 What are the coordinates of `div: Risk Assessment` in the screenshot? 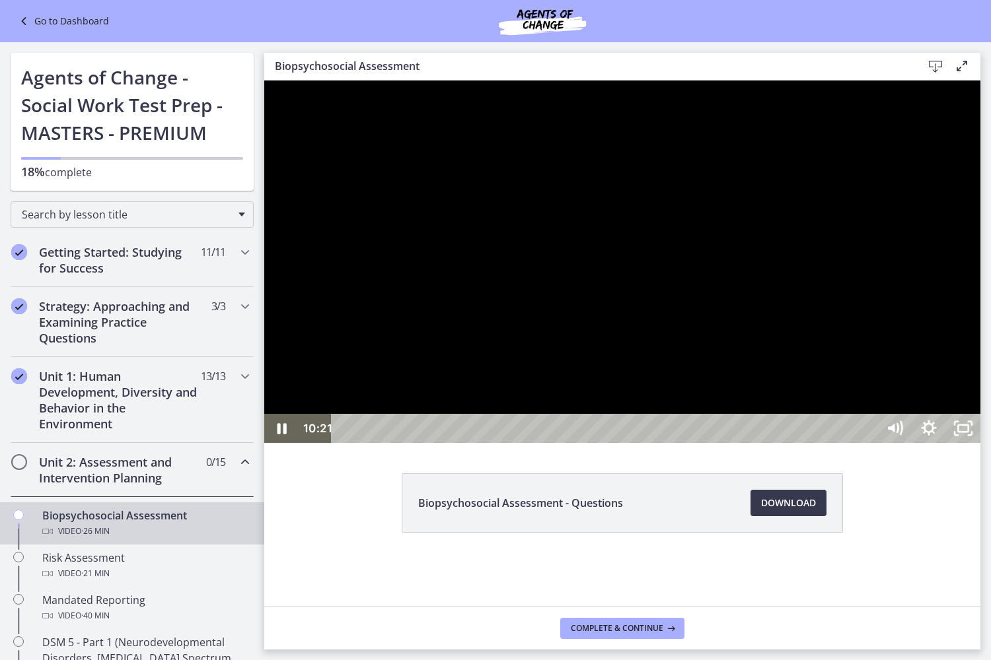 It's located at (145, 566).